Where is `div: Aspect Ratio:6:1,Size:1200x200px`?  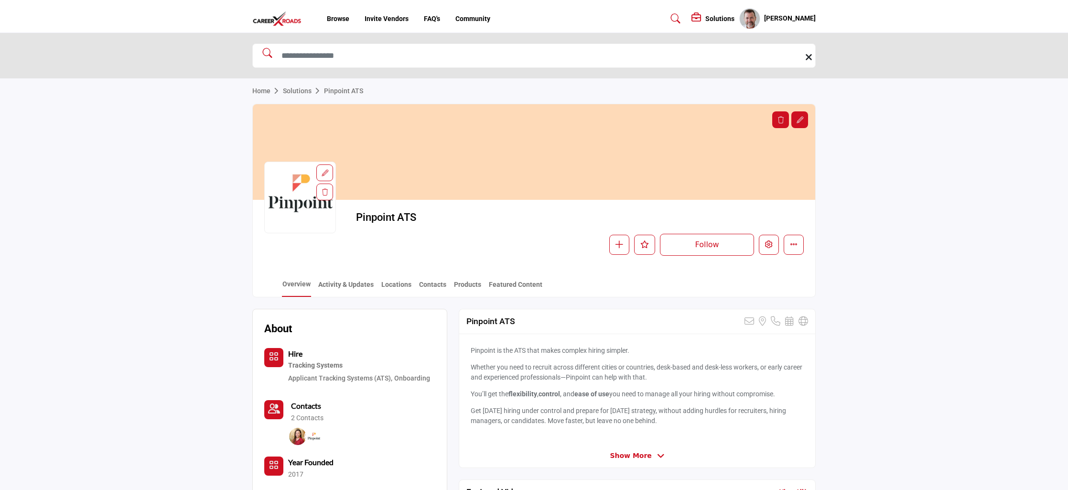 div: Aspect Ratio:6:1,Size:1200x200px is located at coordinates (799, 119).